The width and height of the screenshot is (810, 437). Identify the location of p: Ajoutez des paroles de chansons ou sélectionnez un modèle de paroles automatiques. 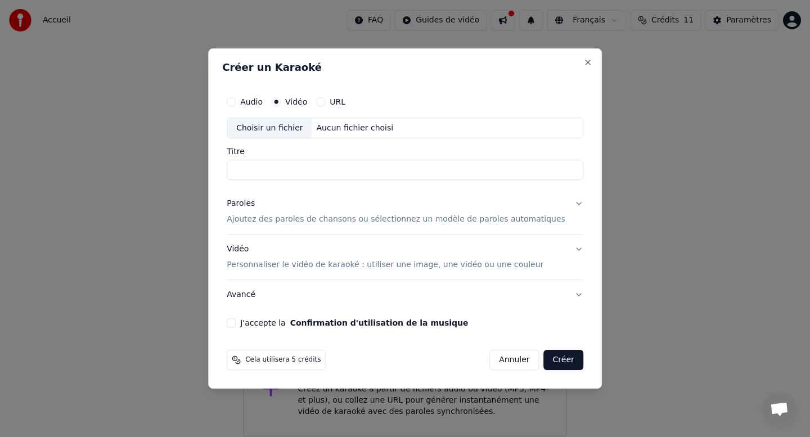
(396, 220).